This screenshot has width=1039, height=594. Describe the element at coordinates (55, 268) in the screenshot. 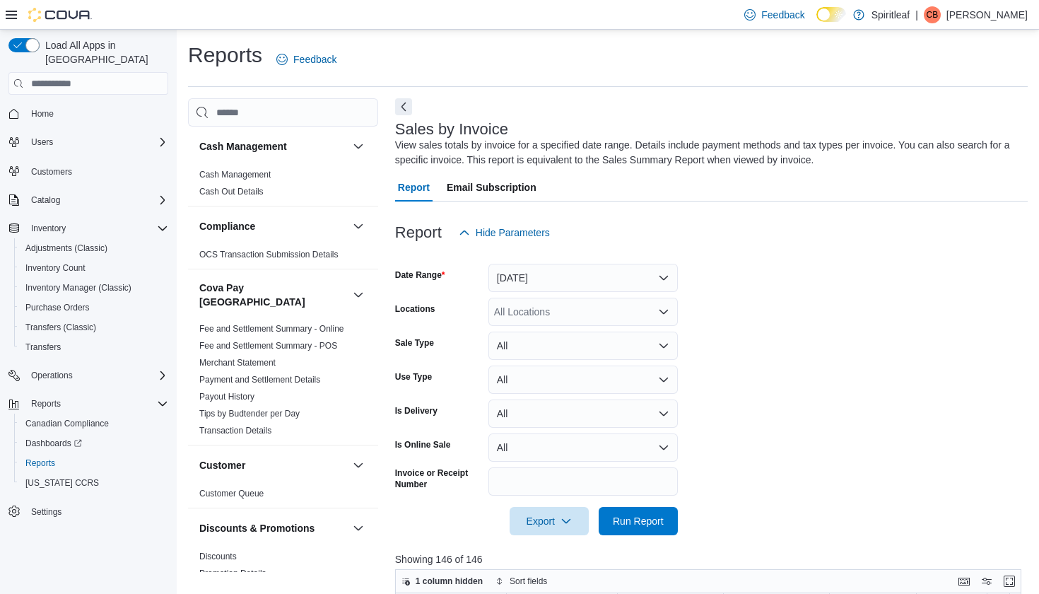

I see `a: Inventory Count` at that location.